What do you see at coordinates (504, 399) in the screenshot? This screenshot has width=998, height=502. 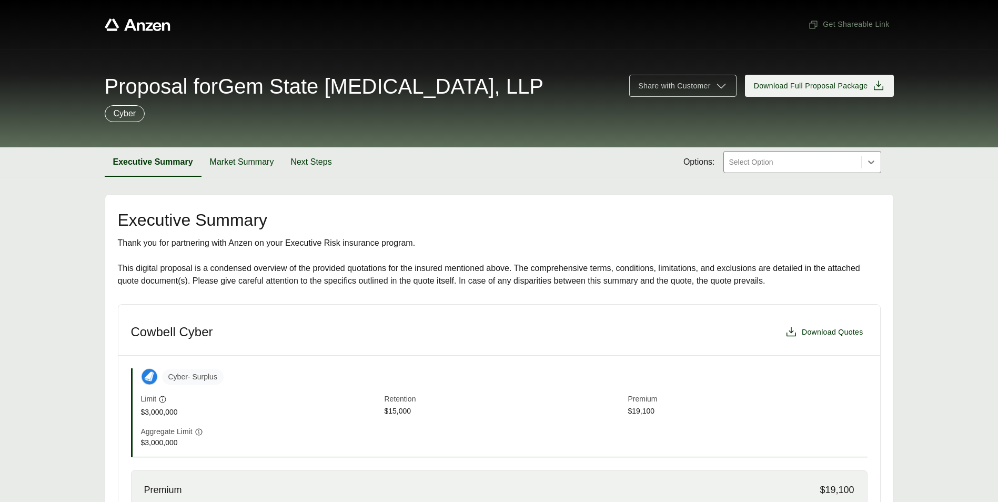 I see `span: Retention` at bounding box center [504, 399].